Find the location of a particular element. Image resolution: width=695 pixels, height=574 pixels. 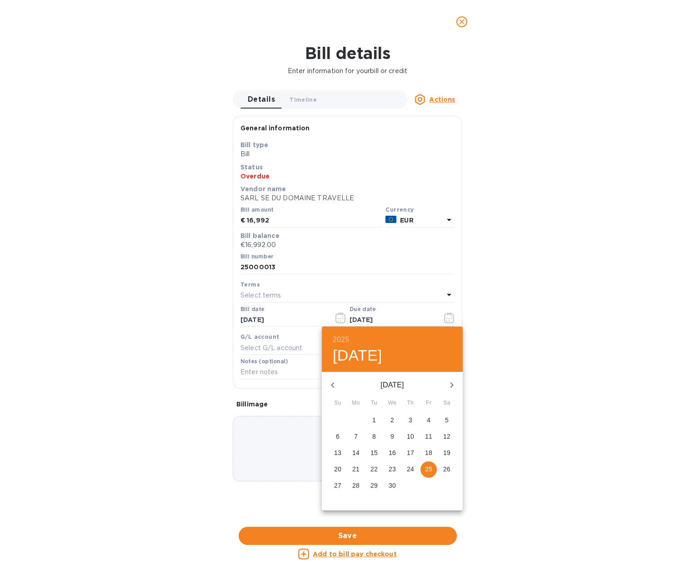

button: 2 is located at coordinates (392, 421).